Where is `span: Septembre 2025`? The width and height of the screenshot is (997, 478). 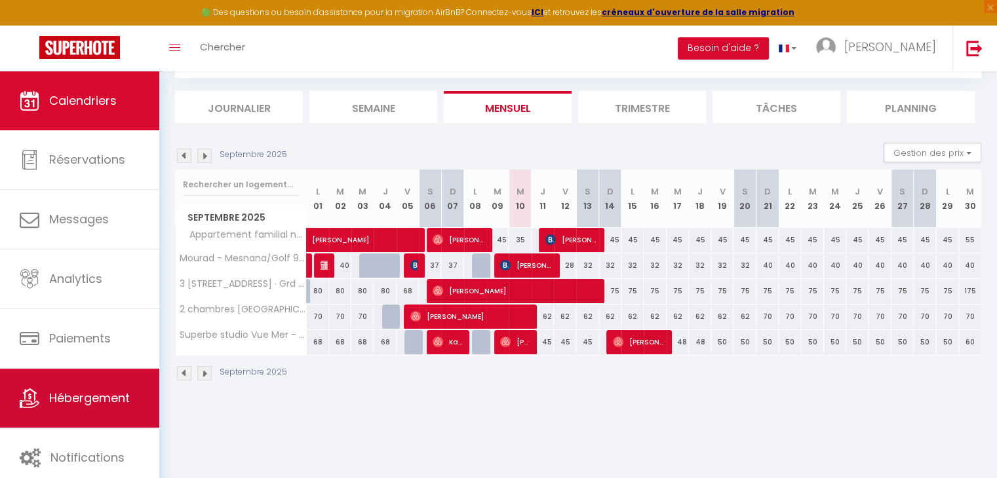
span: Septembre 2025 is located at coordinates (241, 218).